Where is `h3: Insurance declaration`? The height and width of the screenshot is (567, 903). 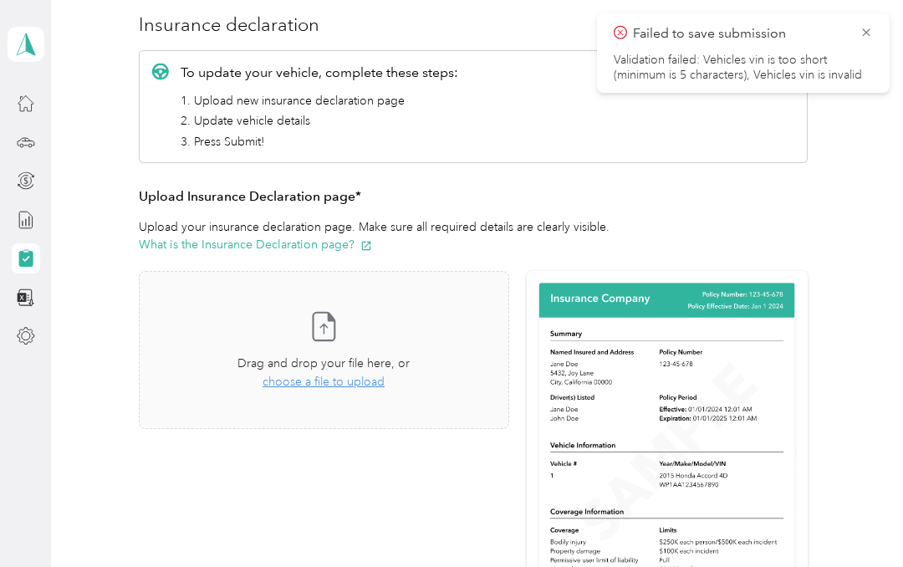
h3: Insurance declaration is located at coordinates (473, 24).